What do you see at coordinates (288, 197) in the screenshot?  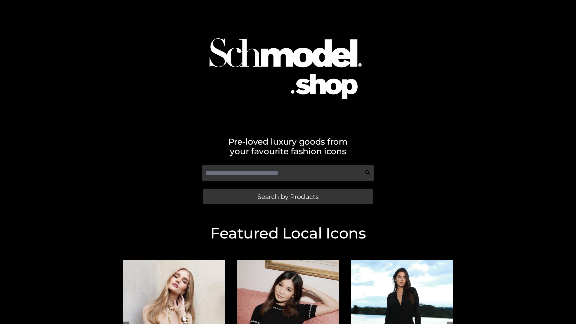 I see `a: Search by Products` at bounding box center [288, 197].